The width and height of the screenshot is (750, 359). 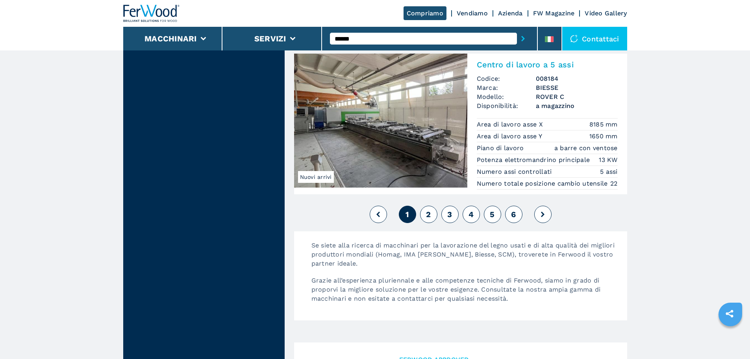 I want to click on em: 22, so click(x=614, y=183).